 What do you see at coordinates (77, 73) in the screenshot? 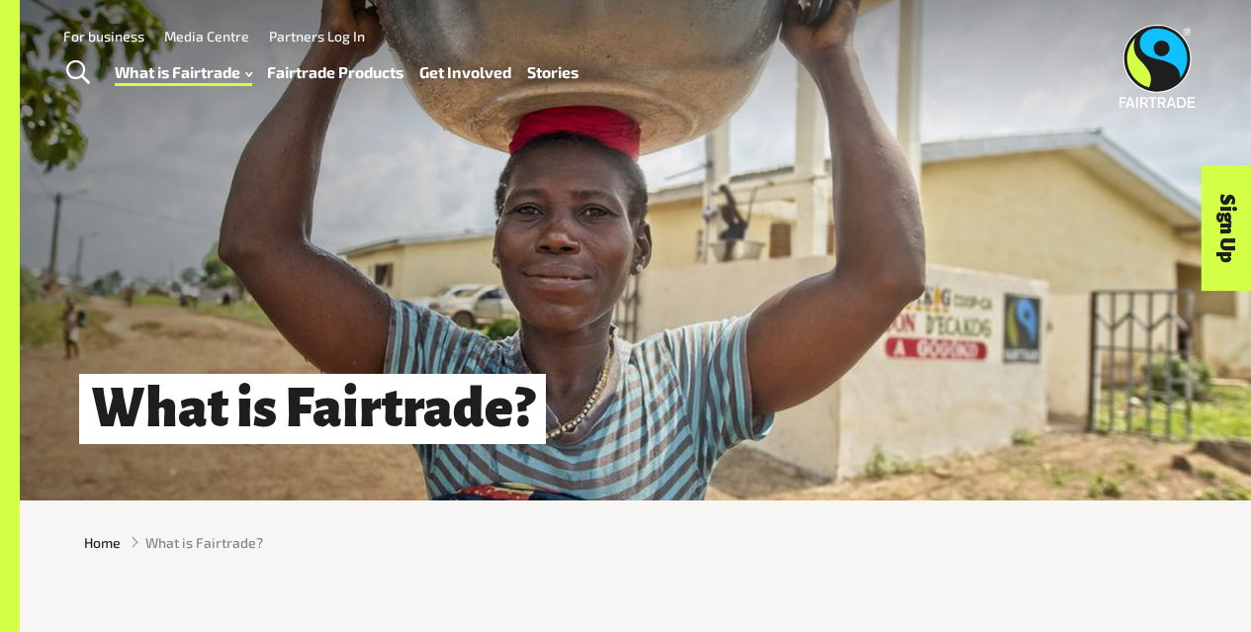
I see `a: Toggle Search` at bounding box center [77, 73].